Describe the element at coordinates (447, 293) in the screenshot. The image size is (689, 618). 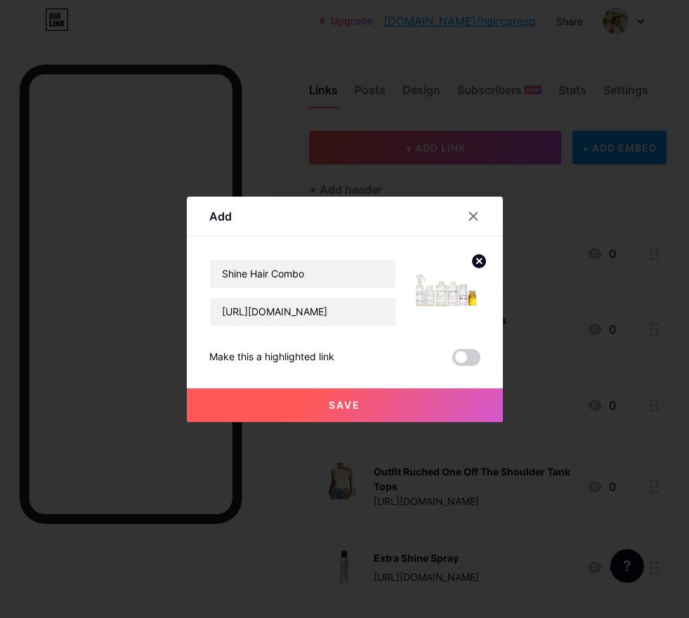
I see `img: link_thumbnail` at that location.